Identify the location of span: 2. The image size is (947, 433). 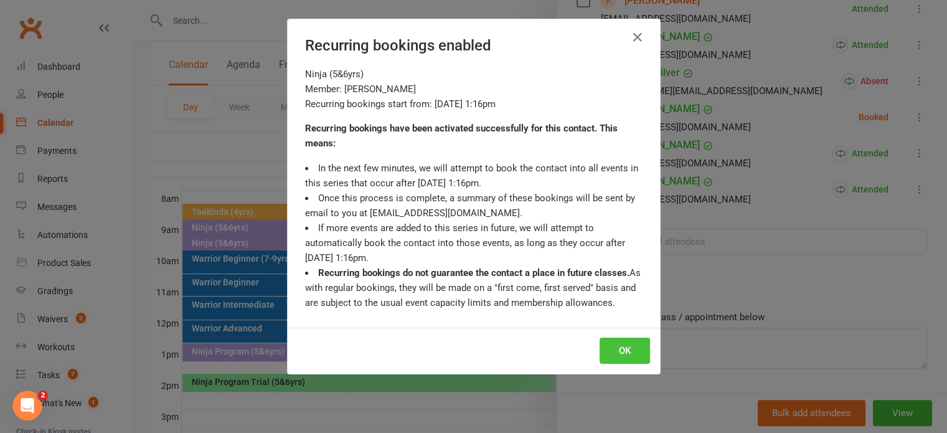
(43, 396).